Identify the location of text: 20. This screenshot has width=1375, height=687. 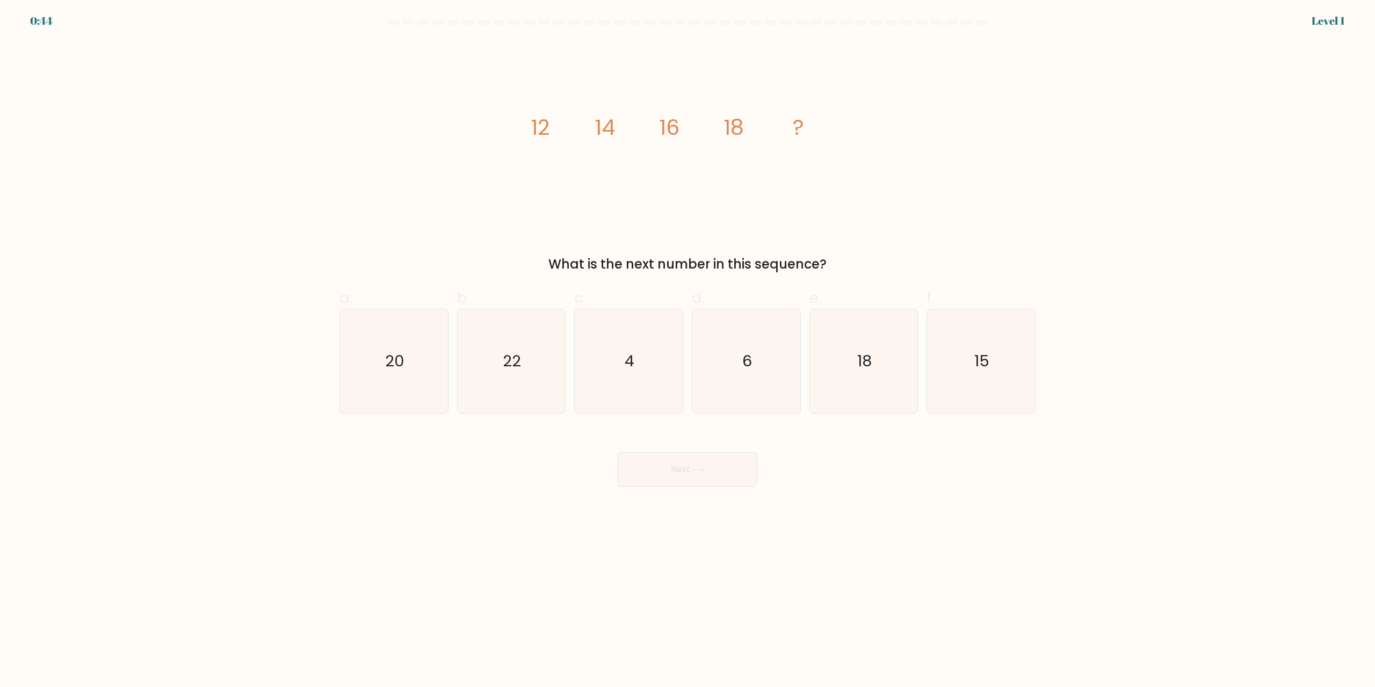
(395, 362).